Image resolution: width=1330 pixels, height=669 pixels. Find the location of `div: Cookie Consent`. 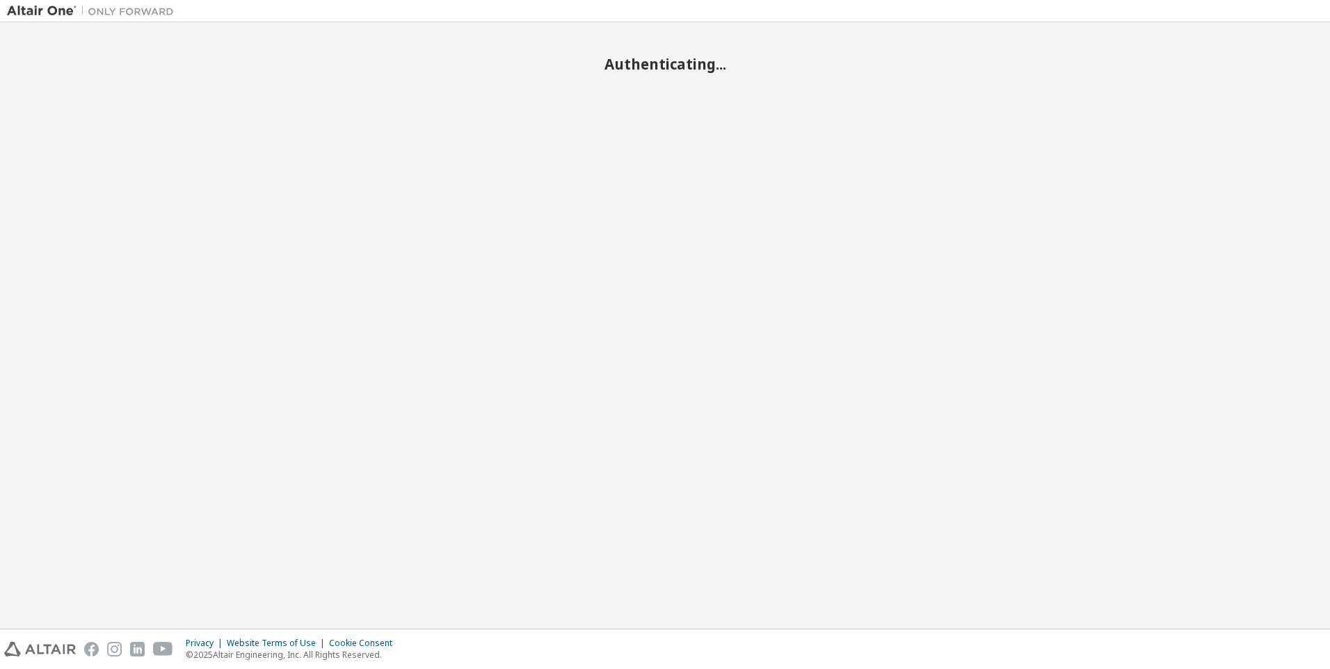

div: Cookie Consent is located at coordinates (365, 644).